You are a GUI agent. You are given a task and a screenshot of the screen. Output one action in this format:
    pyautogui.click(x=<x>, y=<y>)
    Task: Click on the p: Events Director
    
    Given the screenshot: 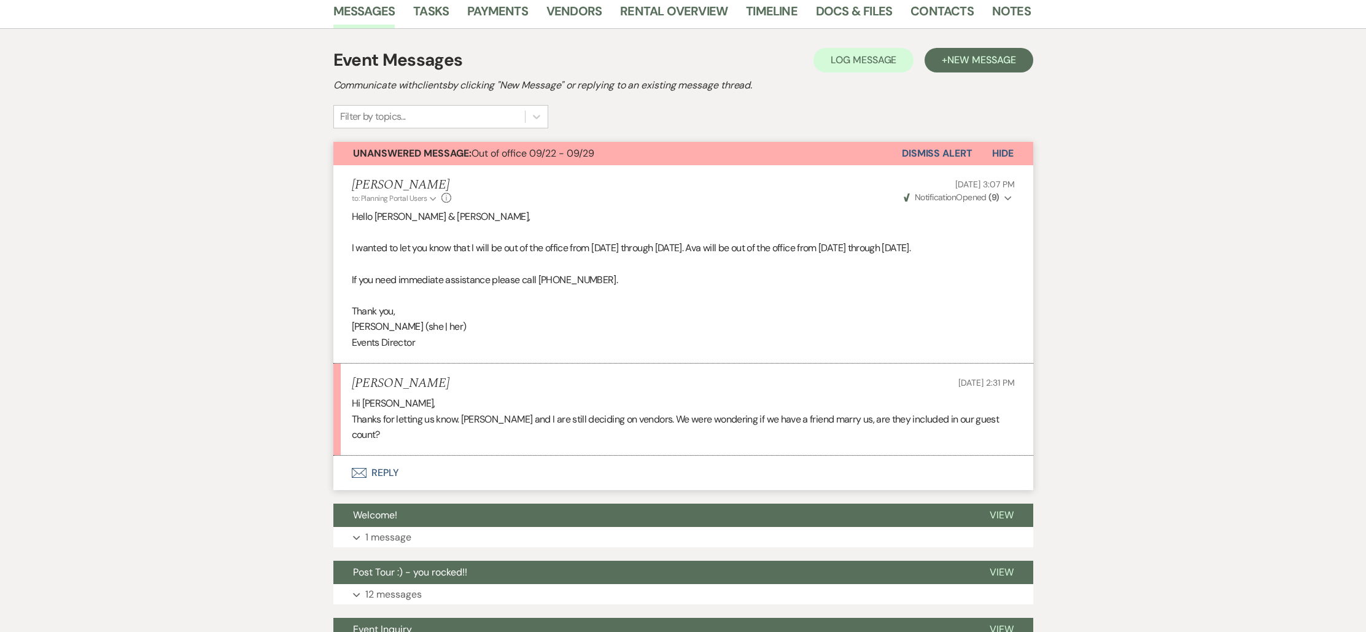 What is the action you would take?
    pyautogui.click(x=683, y=343)
    